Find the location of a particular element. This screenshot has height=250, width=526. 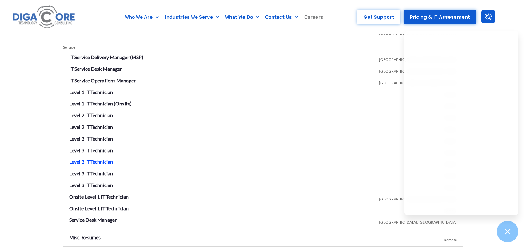

span: Remote is located at coordinates (450, 239).